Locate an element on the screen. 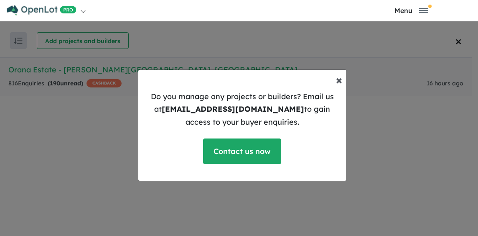 The image size is (478, 236). button: Toggle navigation is located at coordinates (412, 10).